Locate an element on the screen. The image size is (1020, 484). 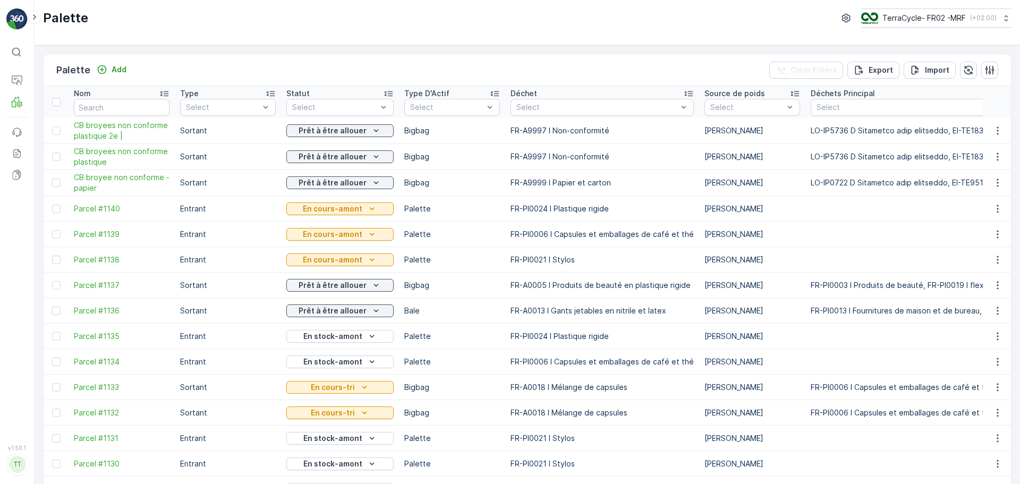
p: ( +02:00 ) is located at coordinates (983, 18).